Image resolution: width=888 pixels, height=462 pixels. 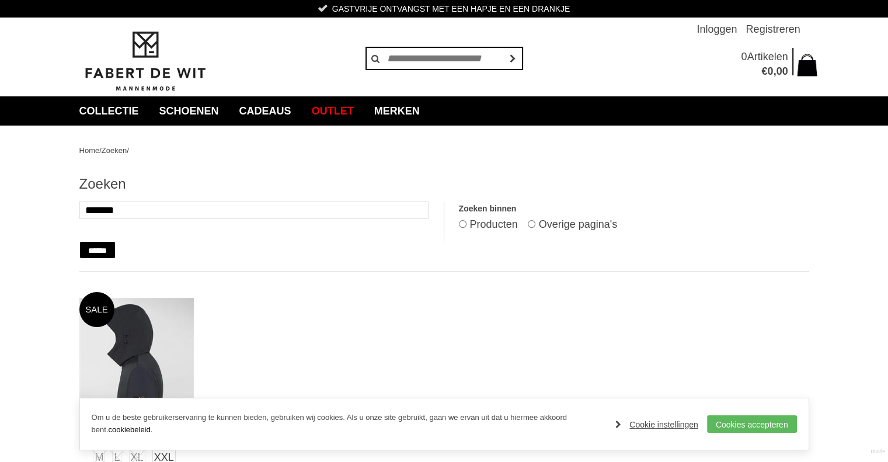 What do you see at coordinates (145, 61) in the screenshot?
I see `a: Fabert de Wit` at bounding box center [145, 61].